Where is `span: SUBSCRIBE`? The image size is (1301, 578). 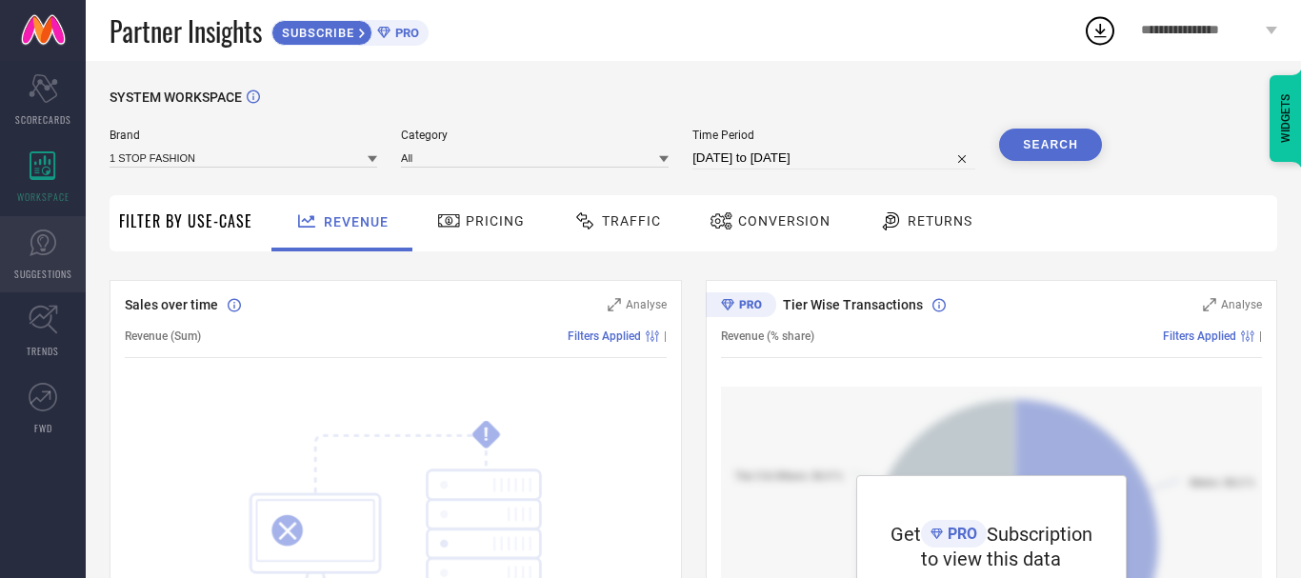 span: SUBSCRIBE is located at coordinates (315, 32).